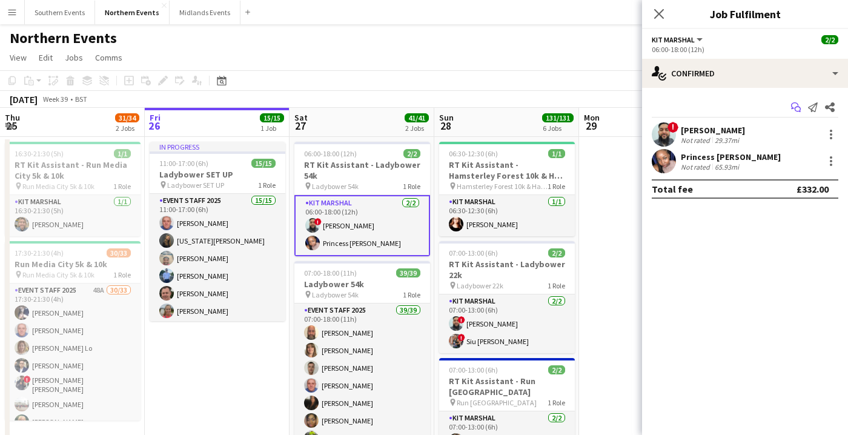 The height and width of the screenshot is (435, 848). I want to click on div: In progress, so click(217, 147).